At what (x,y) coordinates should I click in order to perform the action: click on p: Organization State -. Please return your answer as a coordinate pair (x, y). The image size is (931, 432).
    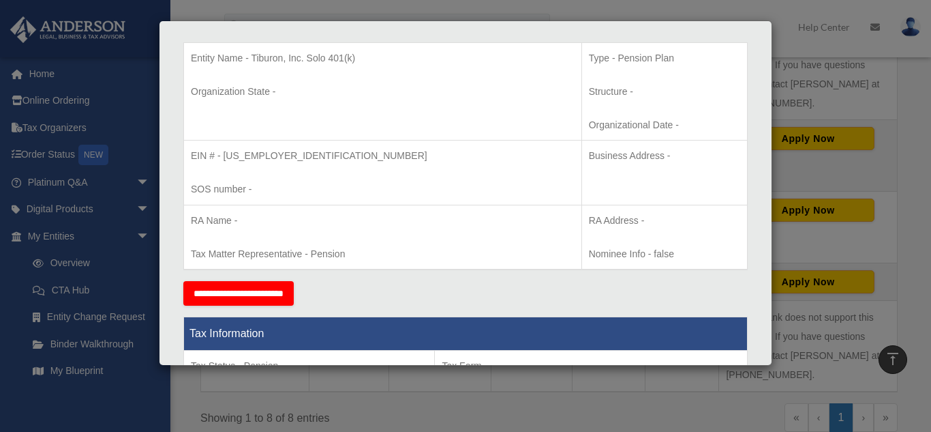
    Looking at the image, I should click on (382, 91).